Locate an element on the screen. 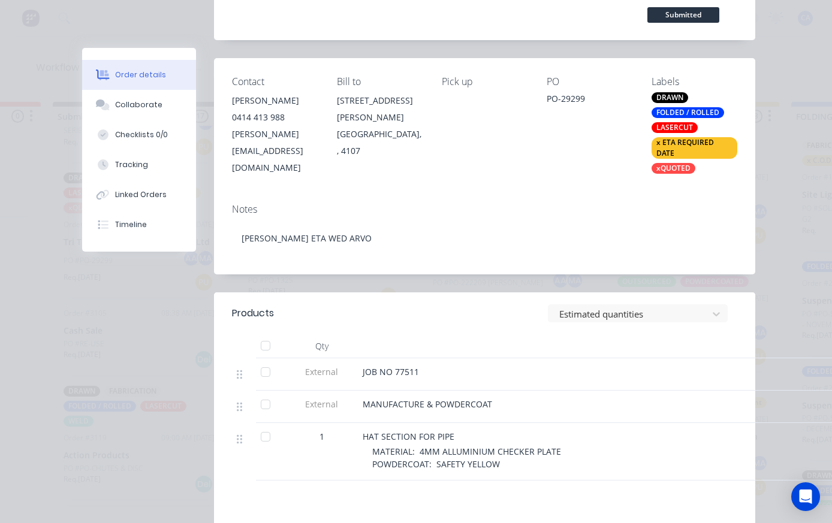 This screenshot has width=832, height=523. div: Labels is located at coordinates (694, 82).